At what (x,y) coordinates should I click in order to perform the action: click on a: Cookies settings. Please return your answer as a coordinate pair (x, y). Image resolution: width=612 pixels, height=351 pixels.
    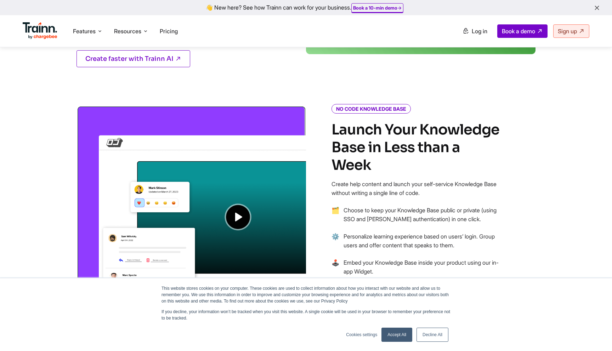
    Looking at the image, I should click on (361, 335).